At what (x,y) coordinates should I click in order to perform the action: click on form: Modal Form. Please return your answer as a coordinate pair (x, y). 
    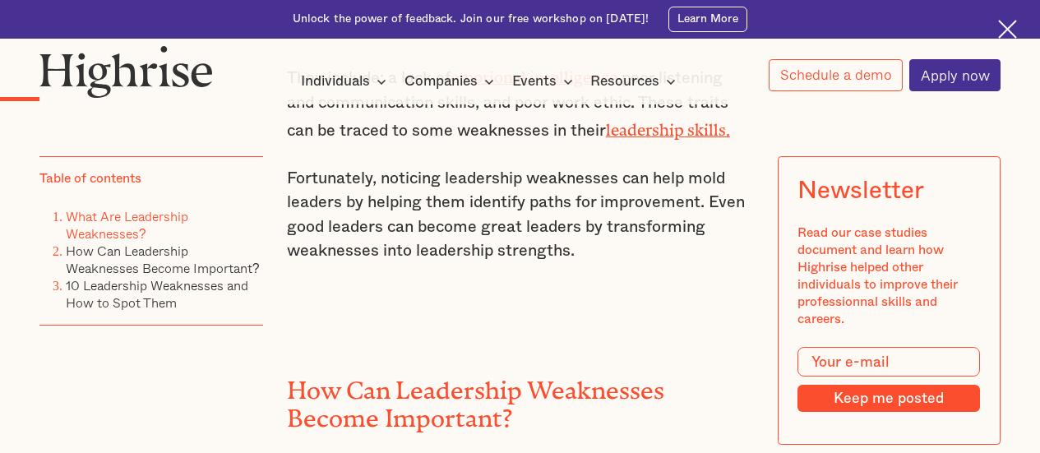
    Looking at the image, I should click on (889, 379).